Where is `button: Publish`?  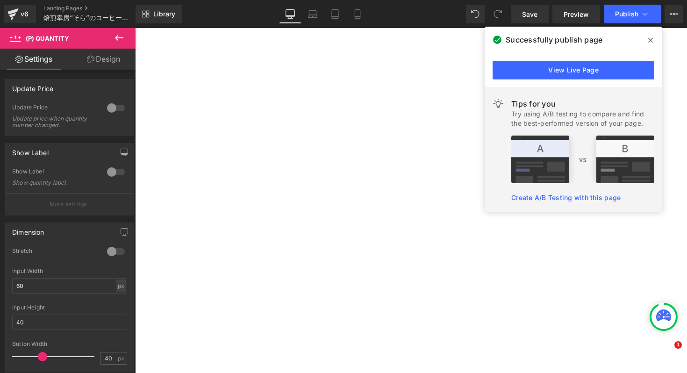
button: Publish is located at coordinates (632, 14).